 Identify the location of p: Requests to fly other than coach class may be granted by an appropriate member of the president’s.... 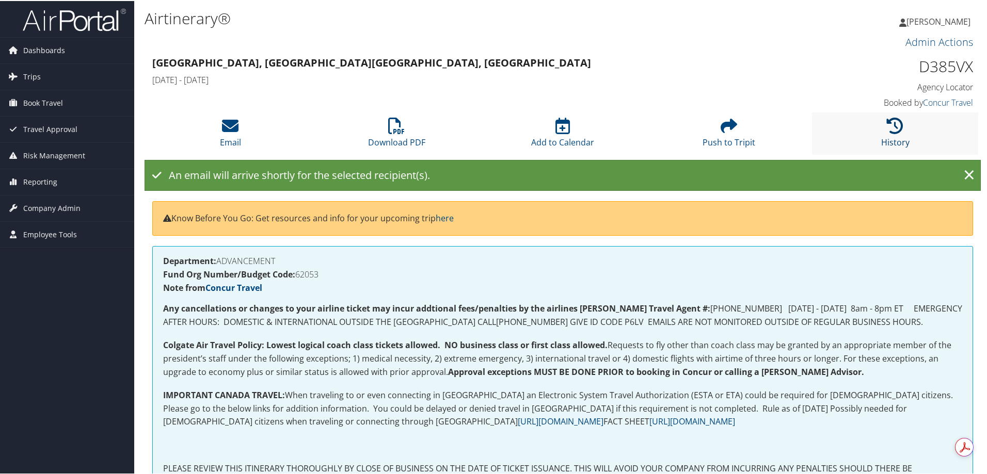
(563, 358).